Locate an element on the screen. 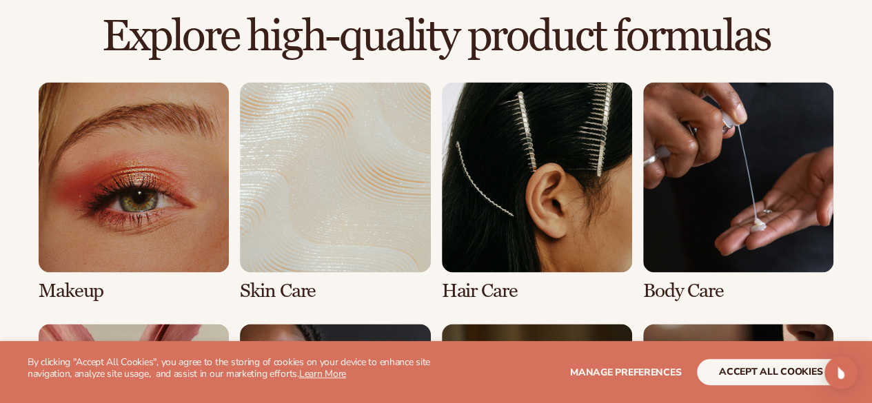 The image size is (872, 403). h3: Makeup is located at coordinates (134, 291).